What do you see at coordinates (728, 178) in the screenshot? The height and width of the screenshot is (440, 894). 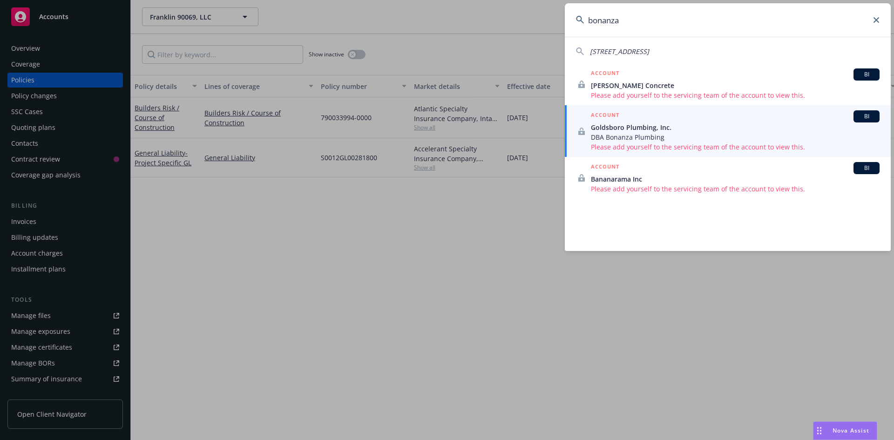 I see `a: ACCOUNTBIBananarama IncPlease add yourself to the servicing team of the account to view this.` at bounding box center [728, 178].